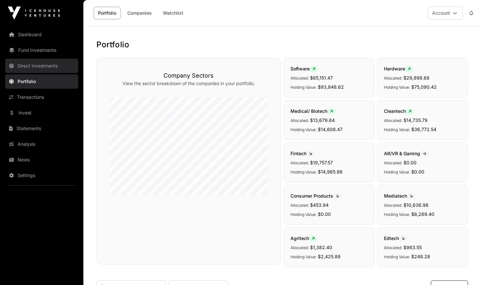  Describe the element at coordinates (423, 214) in the screenshot. I see `span: $6,269.40` at that location.